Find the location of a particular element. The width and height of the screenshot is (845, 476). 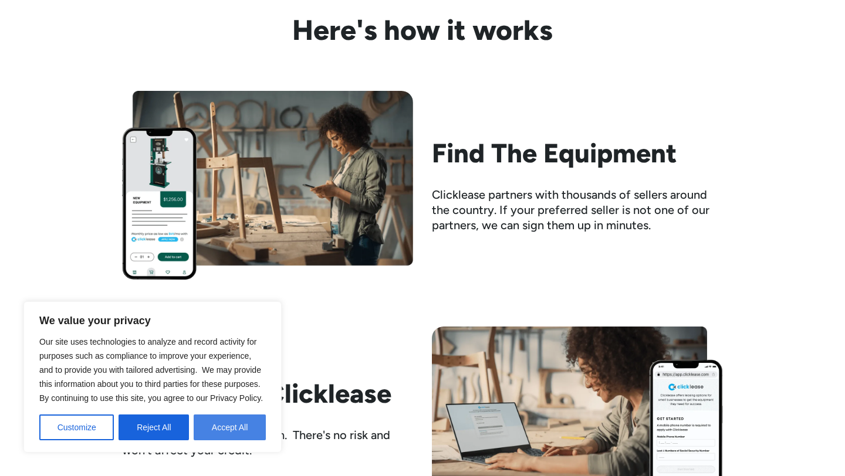

button: Customize is located at coordinates (76, 428).